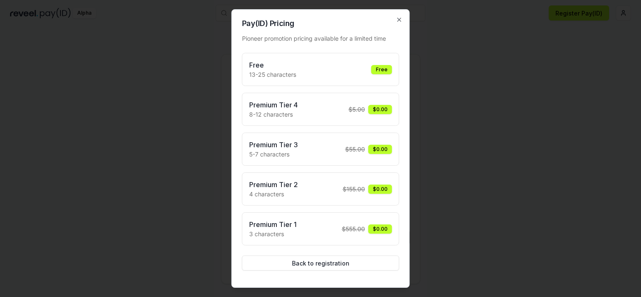 The height and width of the screenshot is (297, 641). I want to click on div: Pioneer promotion pricing available for a limited time, so click(320, 38).